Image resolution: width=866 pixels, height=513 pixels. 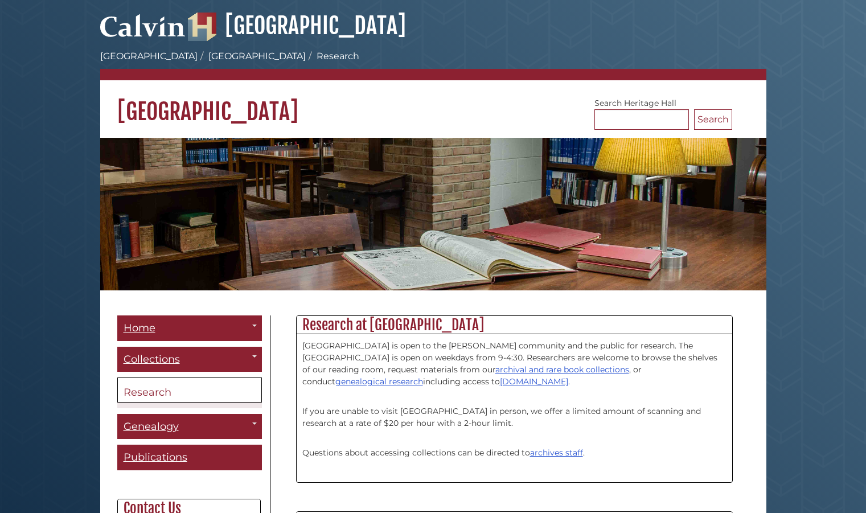 I want to click on img: Calvin, so click(x=143, y=25).